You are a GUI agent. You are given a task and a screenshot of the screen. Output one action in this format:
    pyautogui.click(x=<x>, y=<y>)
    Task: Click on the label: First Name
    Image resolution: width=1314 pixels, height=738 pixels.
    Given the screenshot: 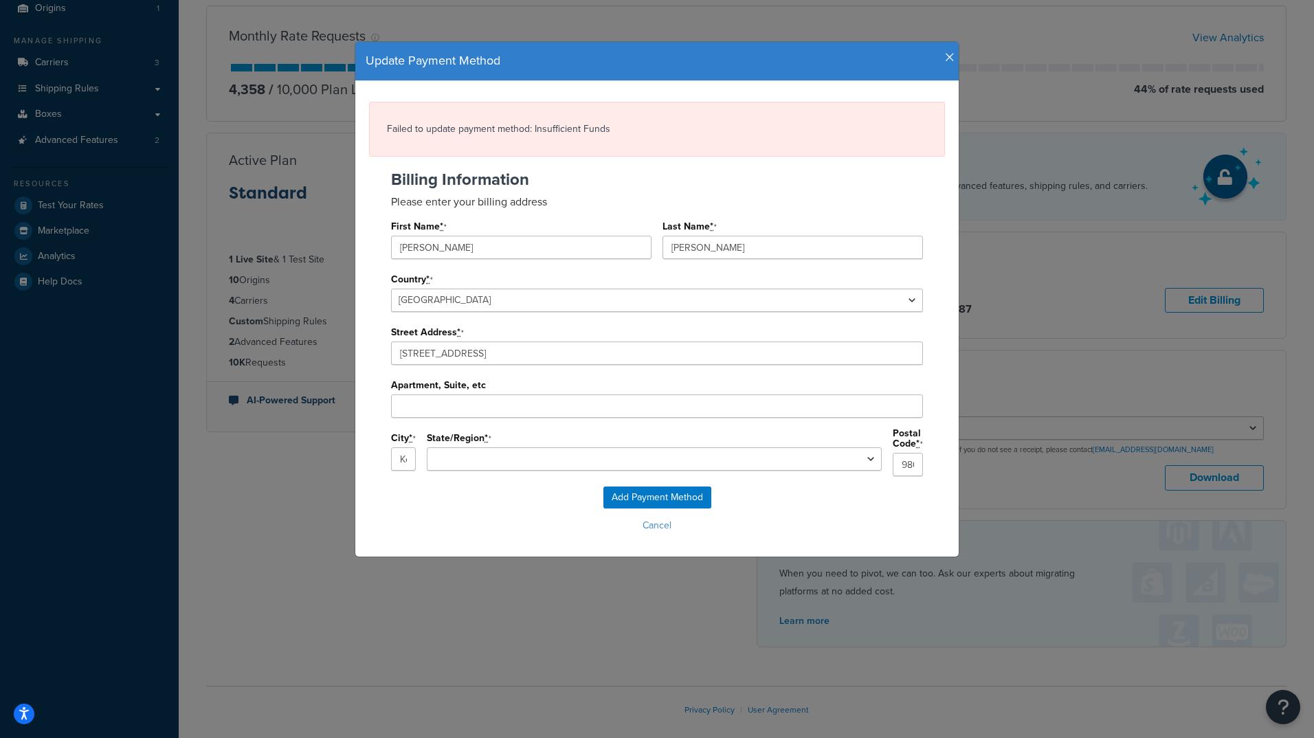 What is the action you would take?
    pyautogui.click(x=419, y=227)
    